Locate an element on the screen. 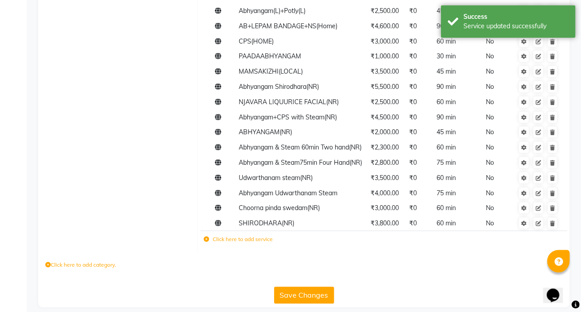 This screenshot has width=581, height=312. span: 30 min is located at coordinates (447, 56).